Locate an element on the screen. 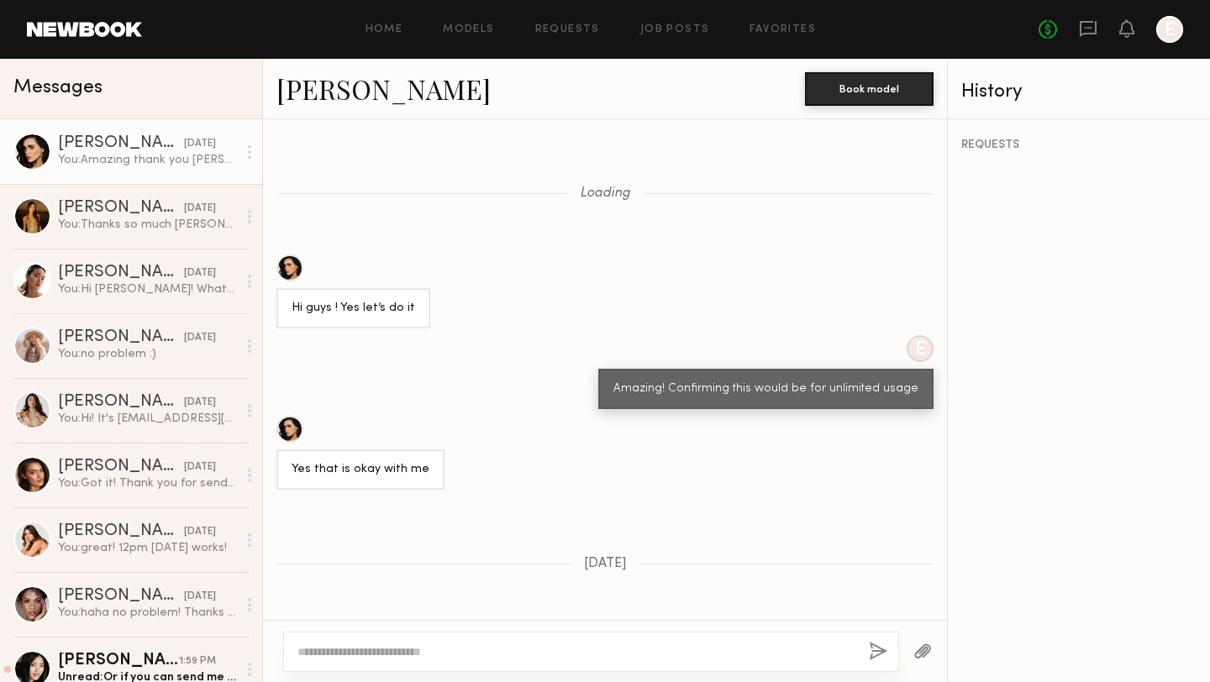  div: You: Got it! Thank you for sending this back and for the update! :) is located at coordinates (147, 483).